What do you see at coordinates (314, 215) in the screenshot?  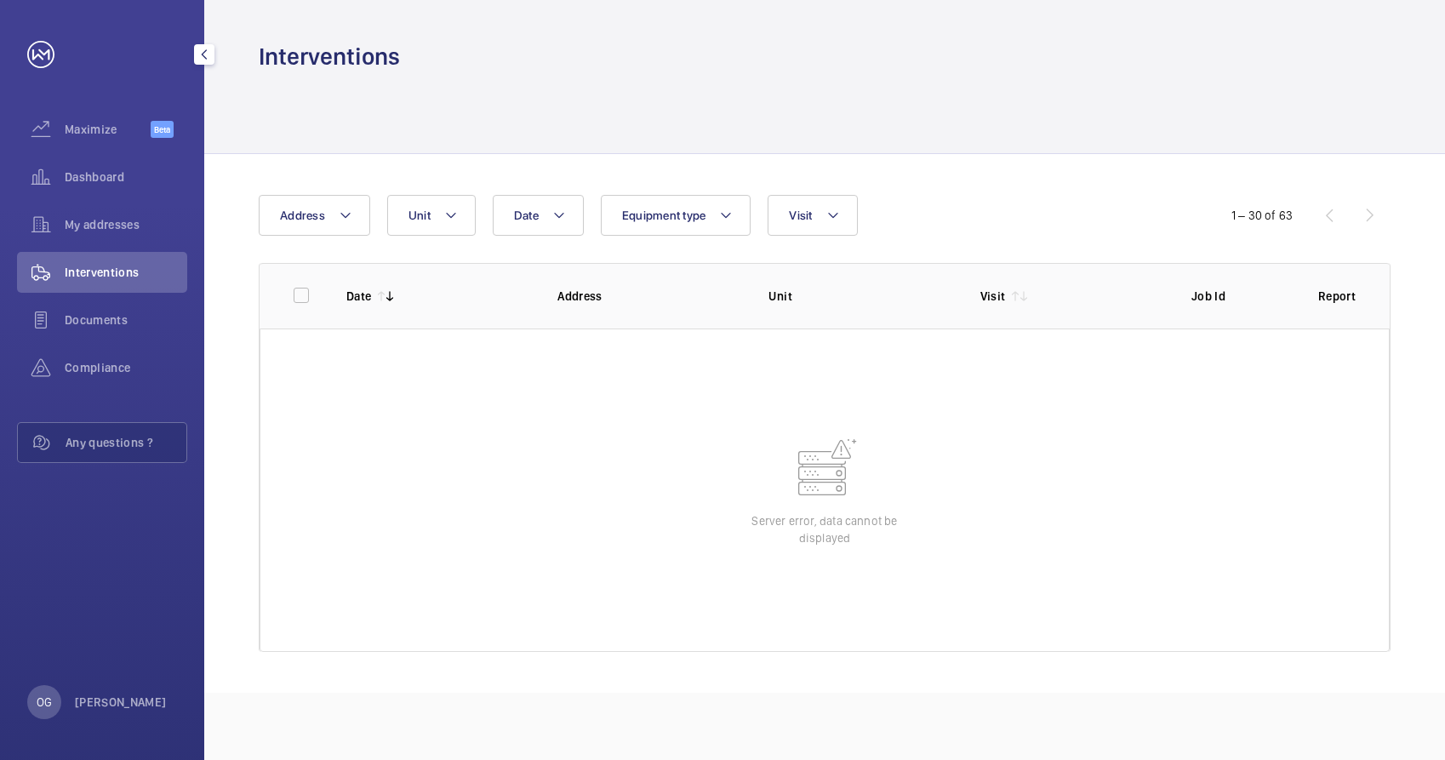 I see `button: Address` at bounding box center [314, 215].